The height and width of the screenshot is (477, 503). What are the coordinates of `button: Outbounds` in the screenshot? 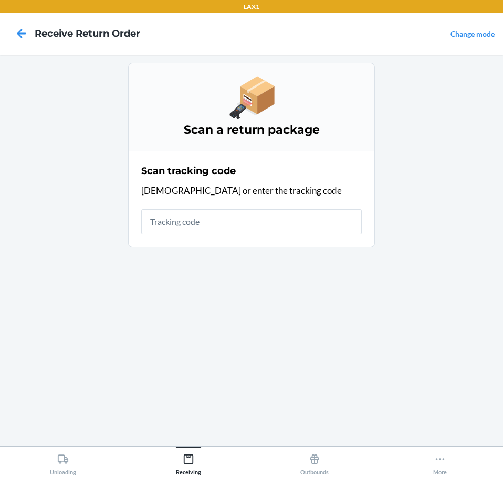 It's located at (314, 461).